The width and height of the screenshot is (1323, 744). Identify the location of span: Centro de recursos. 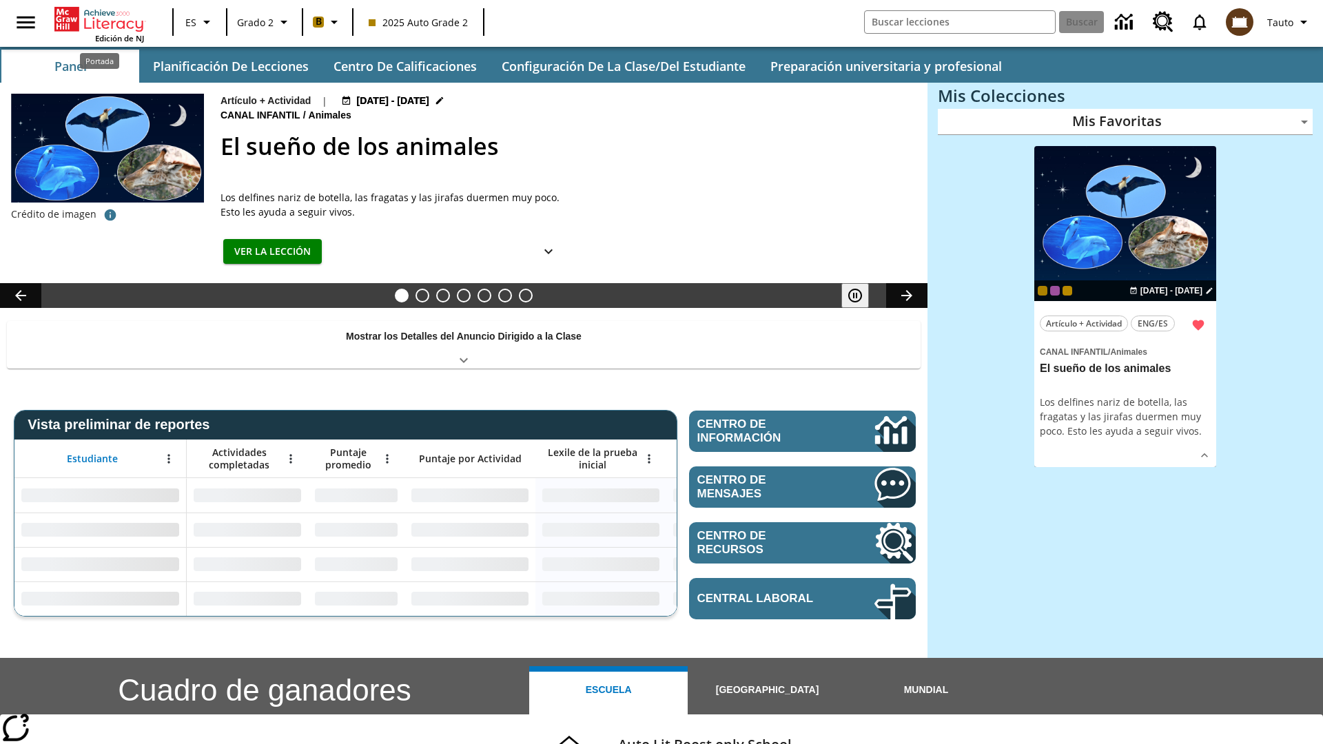
(765, 543).